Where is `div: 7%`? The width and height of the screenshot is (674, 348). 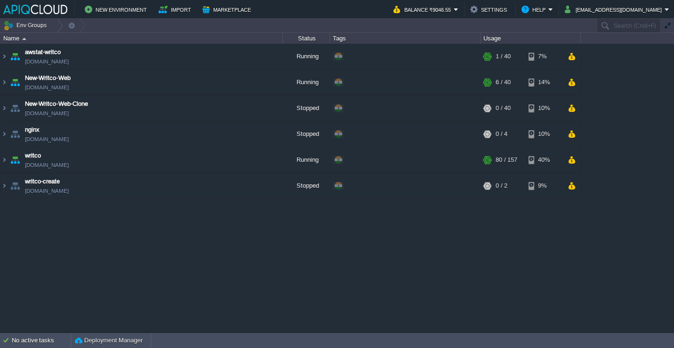
div: 7% is located at coordinates (544, 56).